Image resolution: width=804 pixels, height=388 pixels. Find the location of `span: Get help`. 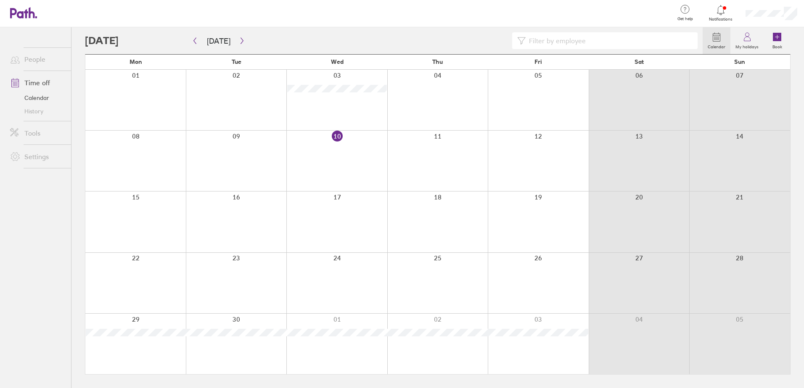

span: Get help is located at coordinates (685, 19).